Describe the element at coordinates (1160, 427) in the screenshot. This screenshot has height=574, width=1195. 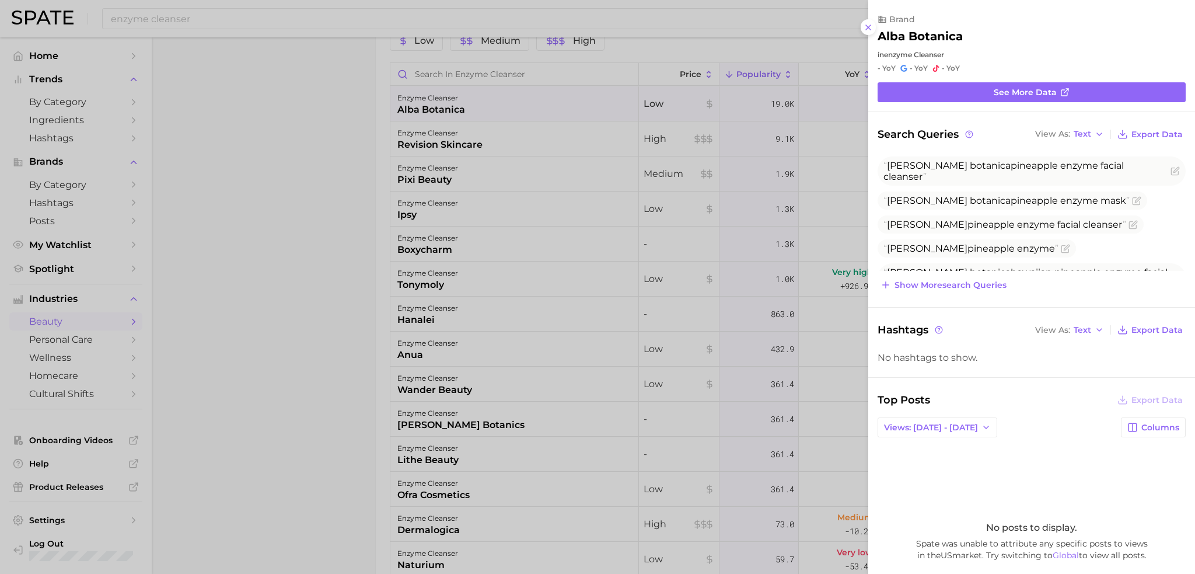
I see `span: Columns` at that location.